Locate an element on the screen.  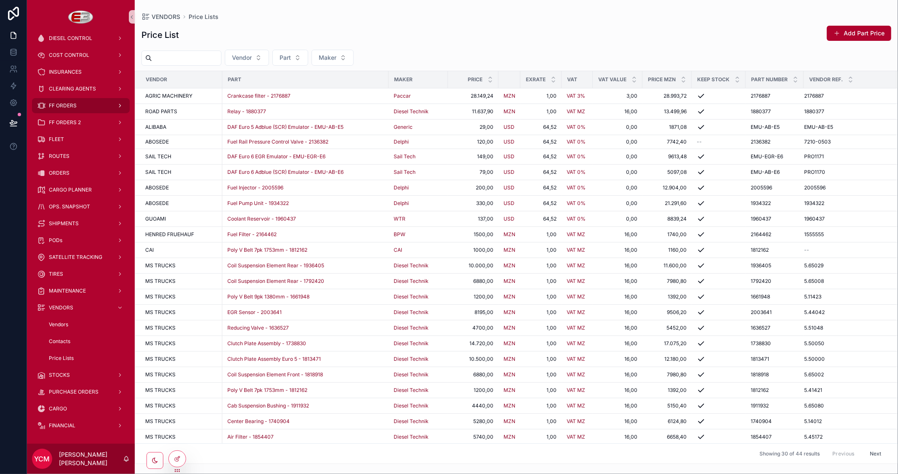
a: 2176887 is located at coordinates (775, 96).